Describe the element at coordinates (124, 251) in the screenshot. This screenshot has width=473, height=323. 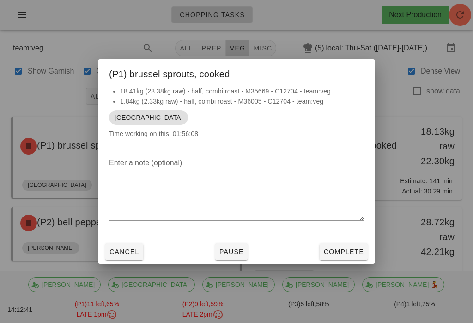
I see `button: Cancel` at that location.